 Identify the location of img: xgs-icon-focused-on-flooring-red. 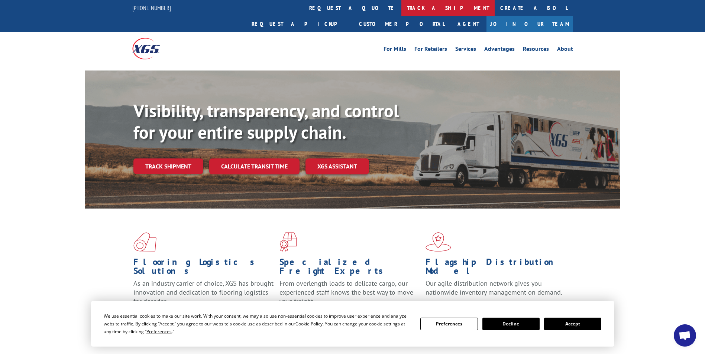
(288, 242).